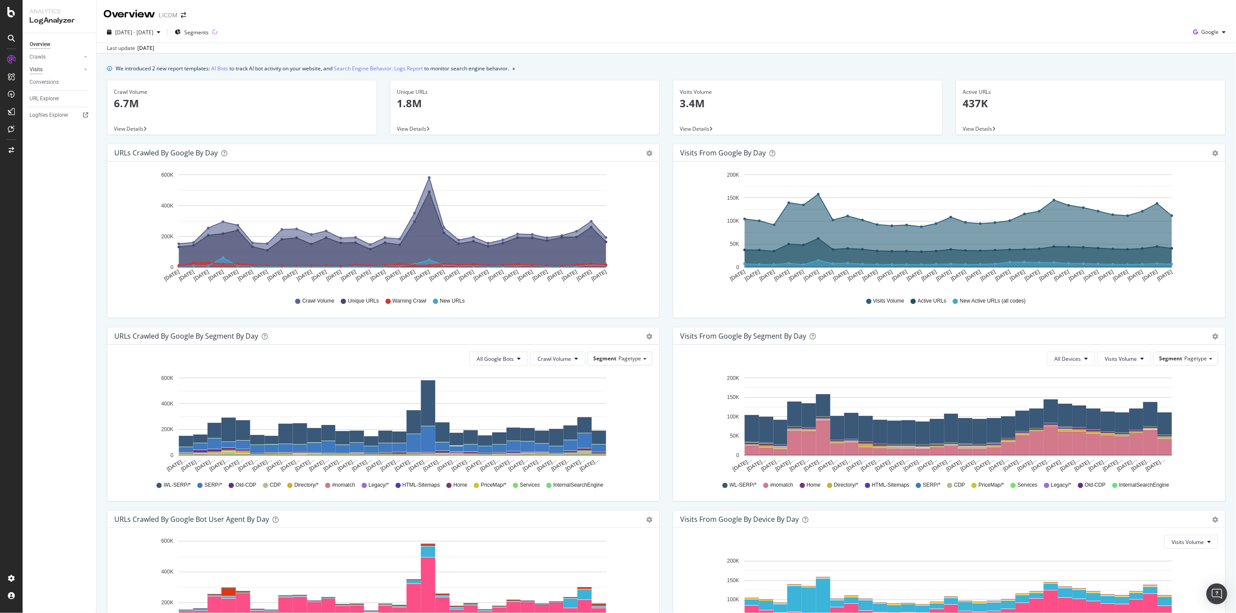  Describe the element at coordinates (378, 485) in the screenshot. I see `span: Legacy/*` at that location.